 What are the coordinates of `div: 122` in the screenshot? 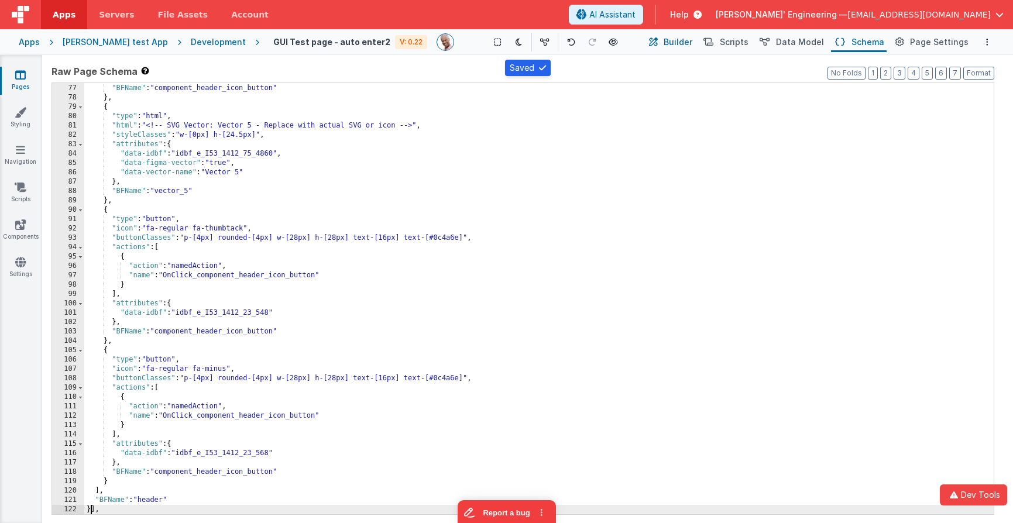 It's located at (68, 510).